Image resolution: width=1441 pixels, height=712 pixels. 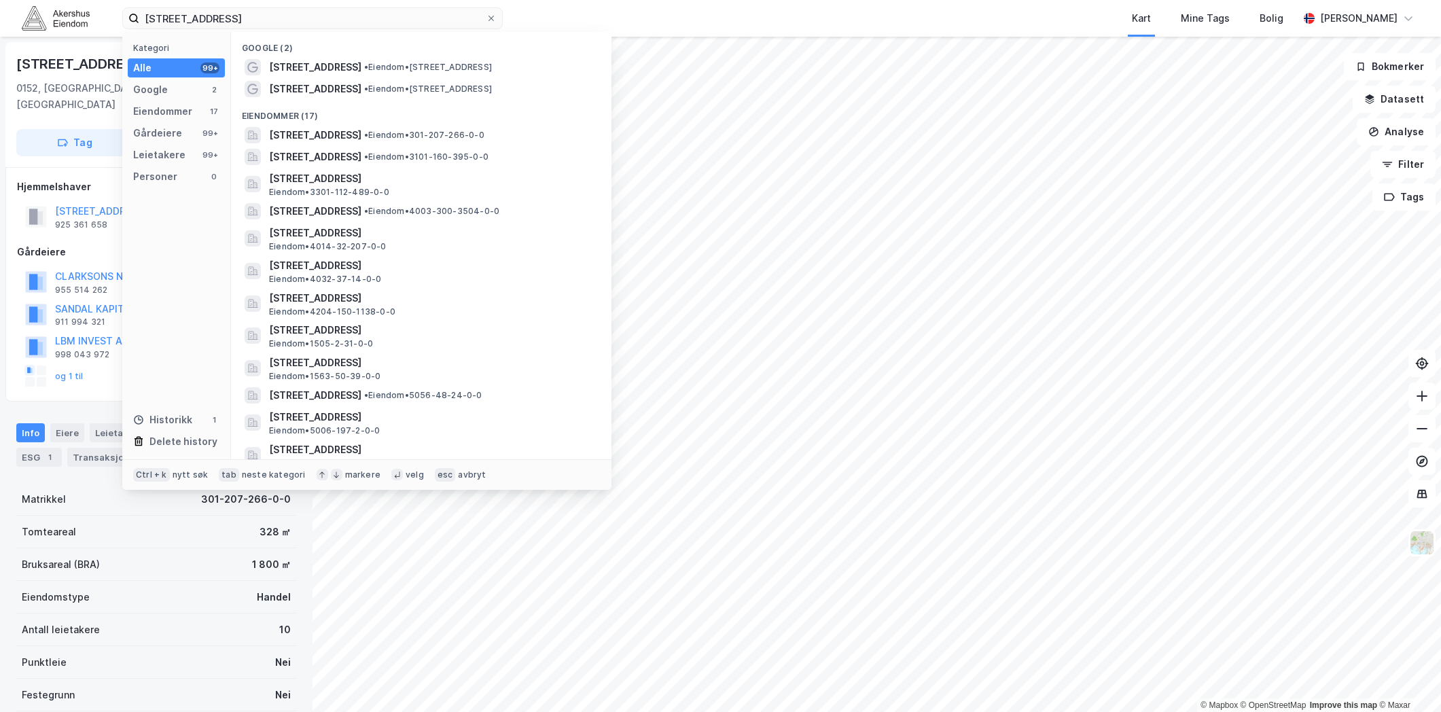 What do you see at coordinates (414, 475) in the screenshot?
I see `div: velg` at bounding box center [414, 475].